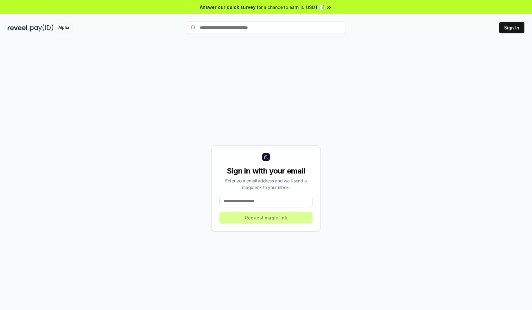 The image size is (532, 310). What do you see at coordinates (266, 171) in the screenshot?
I see `div: Sign in with your email` at bounding box center [266, 171].